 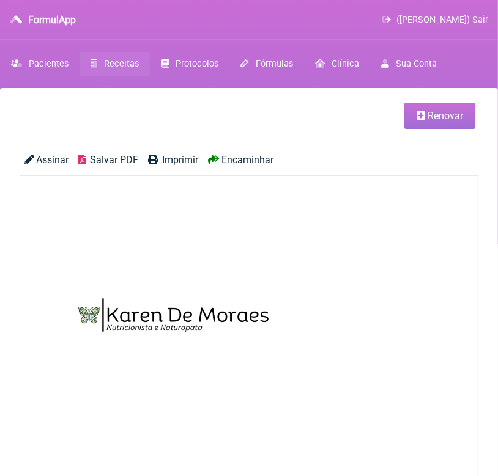 What do you see at coordinates (52, 20) in the screenshot?
I see `h3: FormulApp` at bounding box center [52, 20].